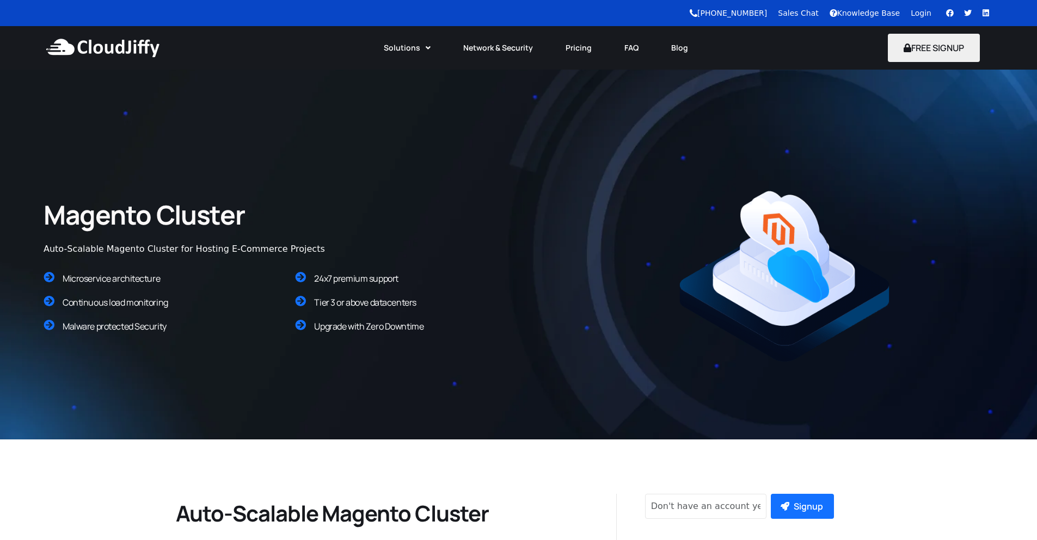 Image resolution: width=1037 pixels, height=540 pixels. Describe the element at coordinates (407, 48) in the screenshot. I see `div: Solutions` at that location.